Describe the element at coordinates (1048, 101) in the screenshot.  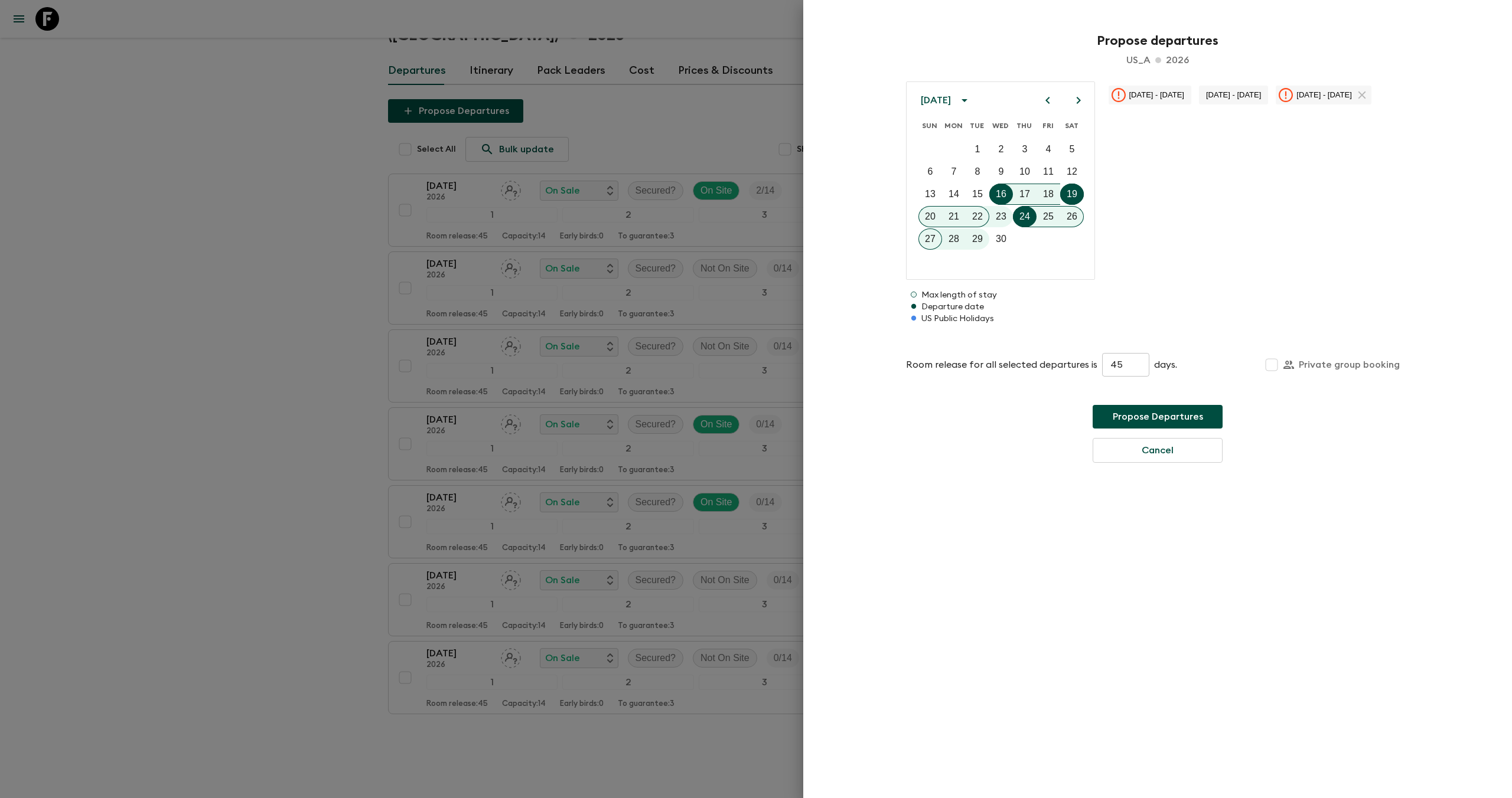
I see `button: Previous month` at that location.